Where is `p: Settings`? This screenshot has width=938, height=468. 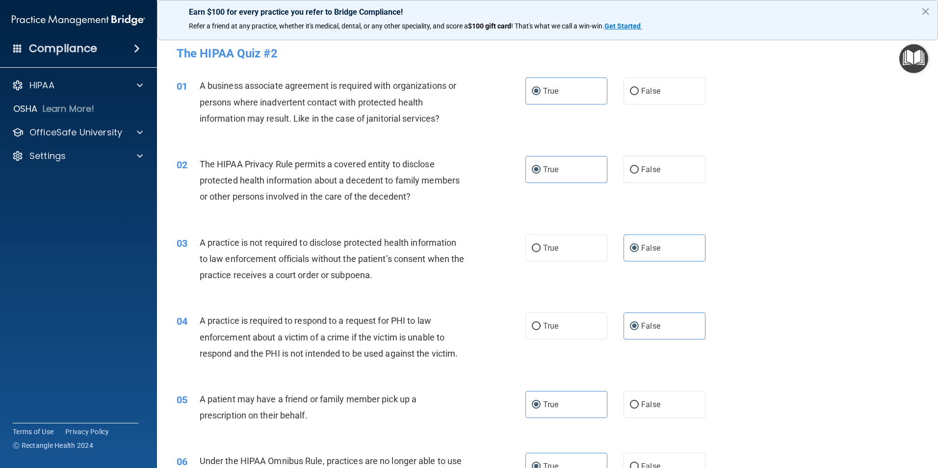 p: Settings is located at coordinates (48, 156).